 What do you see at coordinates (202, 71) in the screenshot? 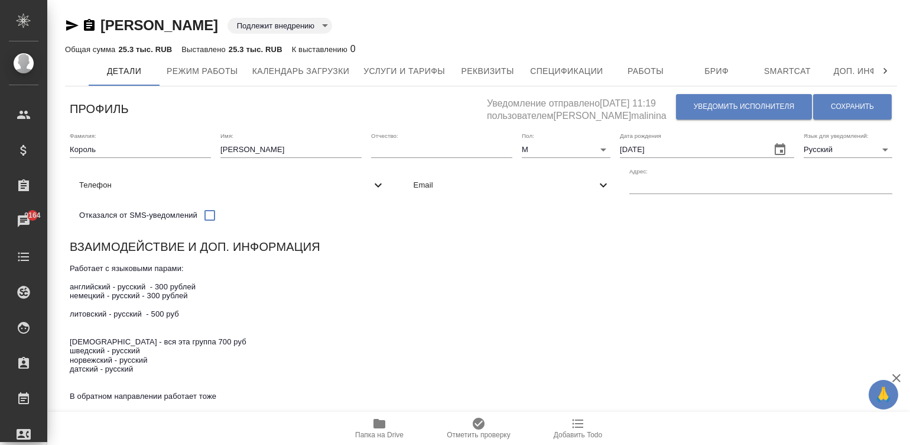
I see `span: Режим работы` at bounding box center [202, 71].